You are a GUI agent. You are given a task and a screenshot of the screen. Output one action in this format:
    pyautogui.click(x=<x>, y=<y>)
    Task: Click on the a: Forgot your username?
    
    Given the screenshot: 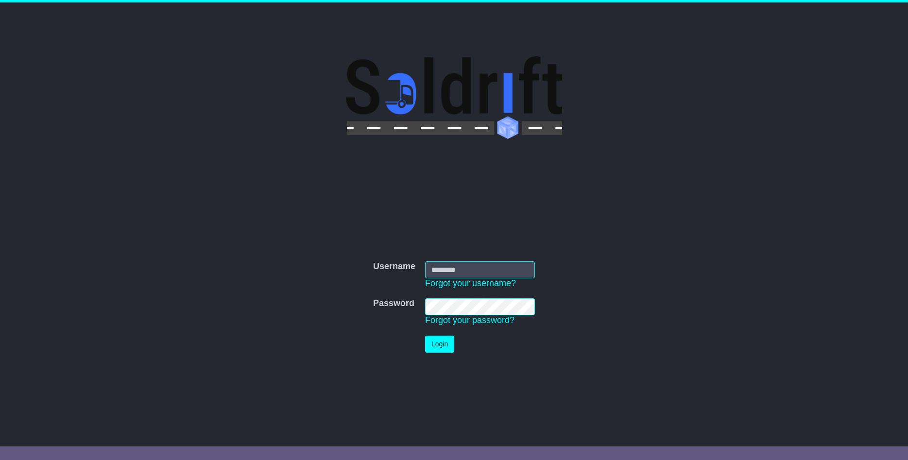 What is the action you would take?
    pyautogui.click(x=470, y=283)
    